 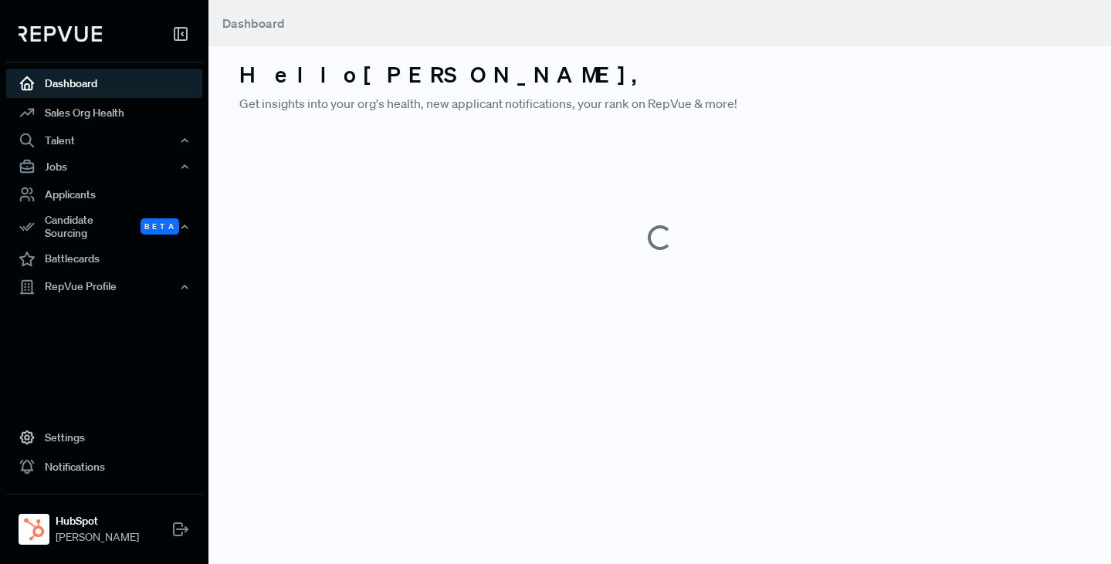 I want to click on a: Battlecards, so click(x=104, y=259).